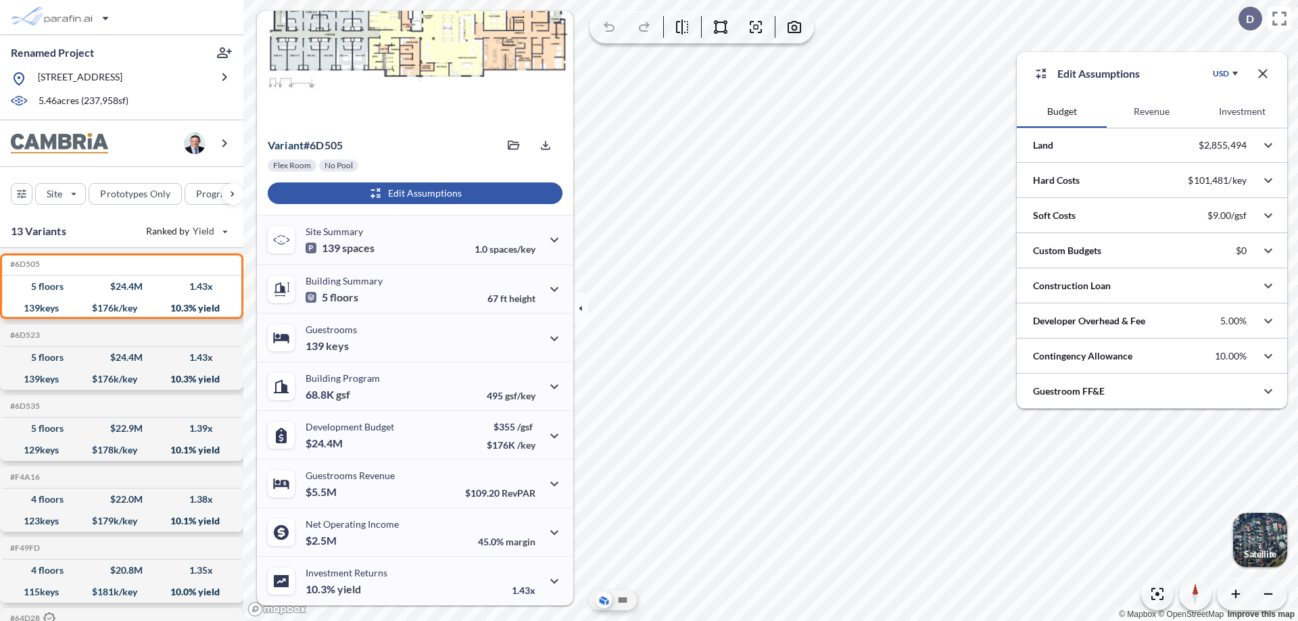  What do you see at coordinates (511, 395) in the screenshot?
I see `p: 495` at bounding box center [511, 395].